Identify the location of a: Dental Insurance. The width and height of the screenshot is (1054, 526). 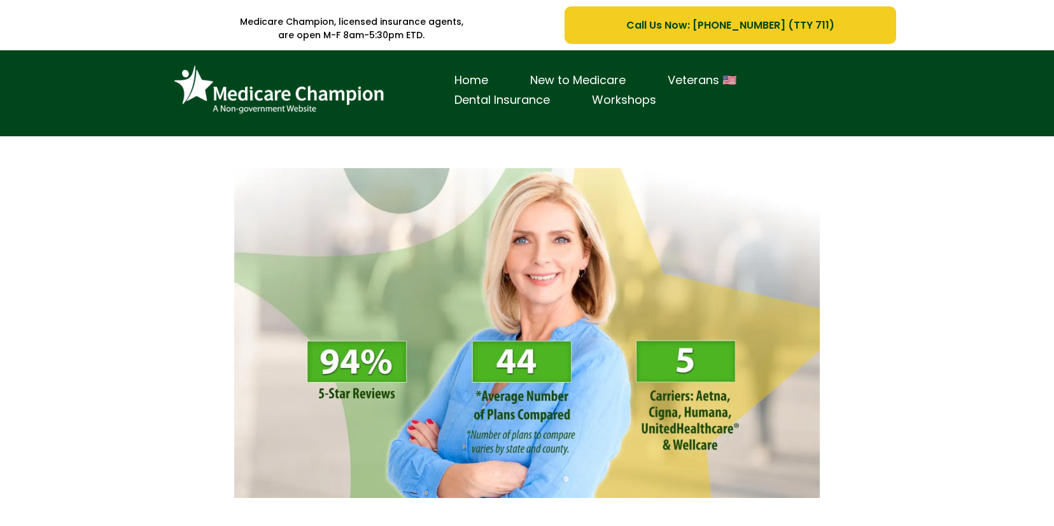
(502, 100).